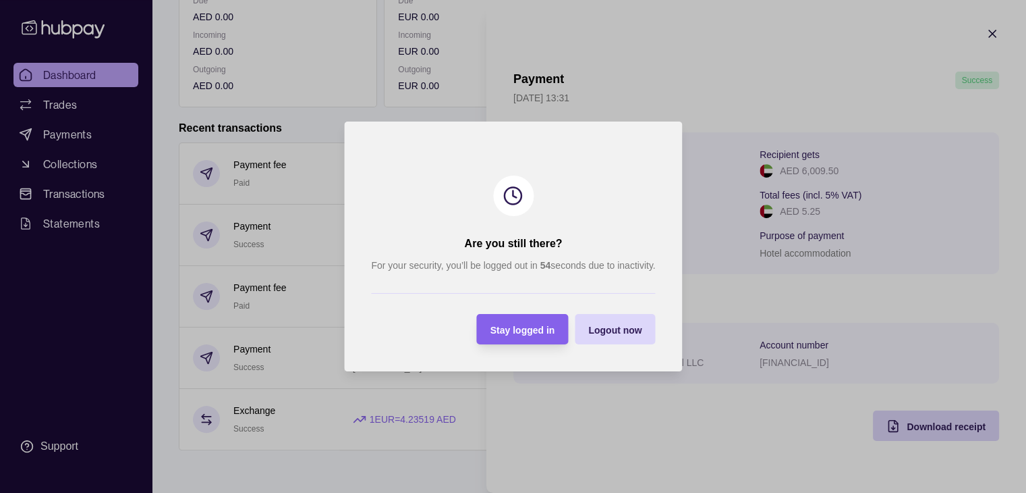  I want to click on p: For your security, you’ll be logged out in seconds due to inactivity., so click(513, 265).